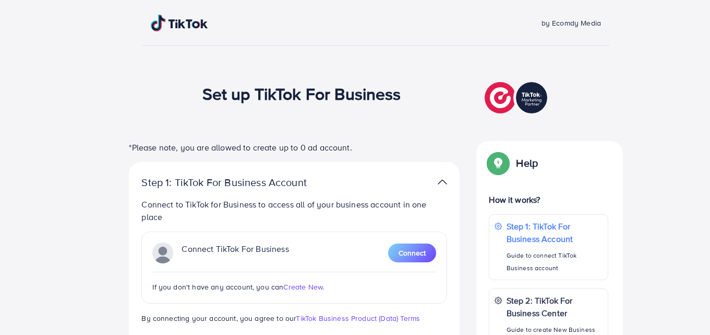 Image resolution: width=710 pixels, height=335 pixels. Describe the element at coordinates (412, 253) in the screenshot. I see `button: Connect` at that location.